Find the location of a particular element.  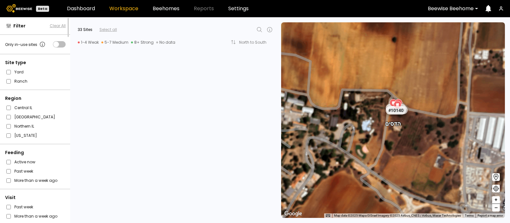

div: הדסים is located at coordinates (393, 120).